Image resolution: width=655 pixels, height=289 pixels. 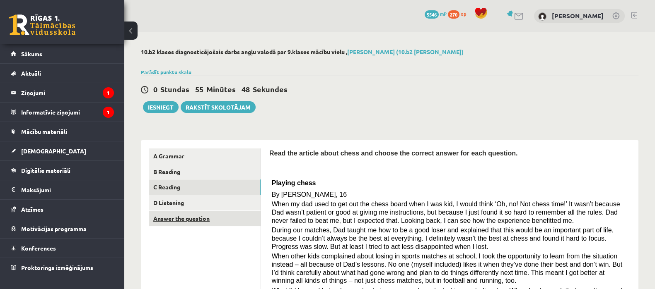 What do you see at coordinates (294, 183) in the screenshot?
I see `span: Playing chess` at bounding box center [294, 183].